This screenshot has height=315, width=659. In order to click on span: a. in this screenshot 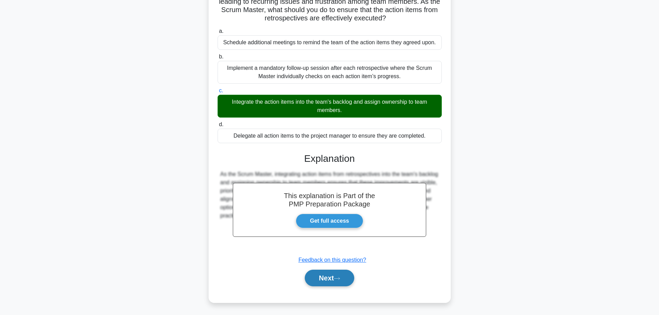, I will do `click(221, 31)`.